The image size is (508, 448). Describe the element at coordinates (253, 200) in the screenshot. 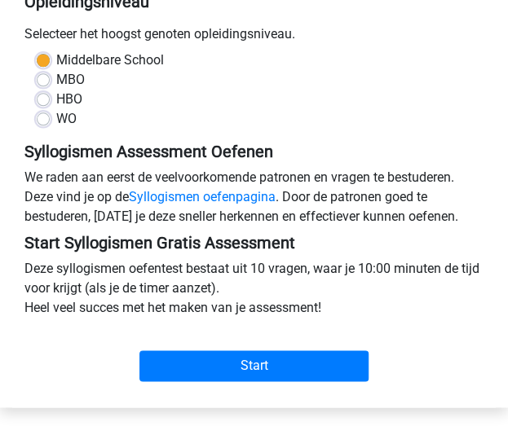

I see `div: We raden aan eerst de veelvoorkomende patronen en vragen te bestuderen. Deze vind je op de . Door...` at that location.